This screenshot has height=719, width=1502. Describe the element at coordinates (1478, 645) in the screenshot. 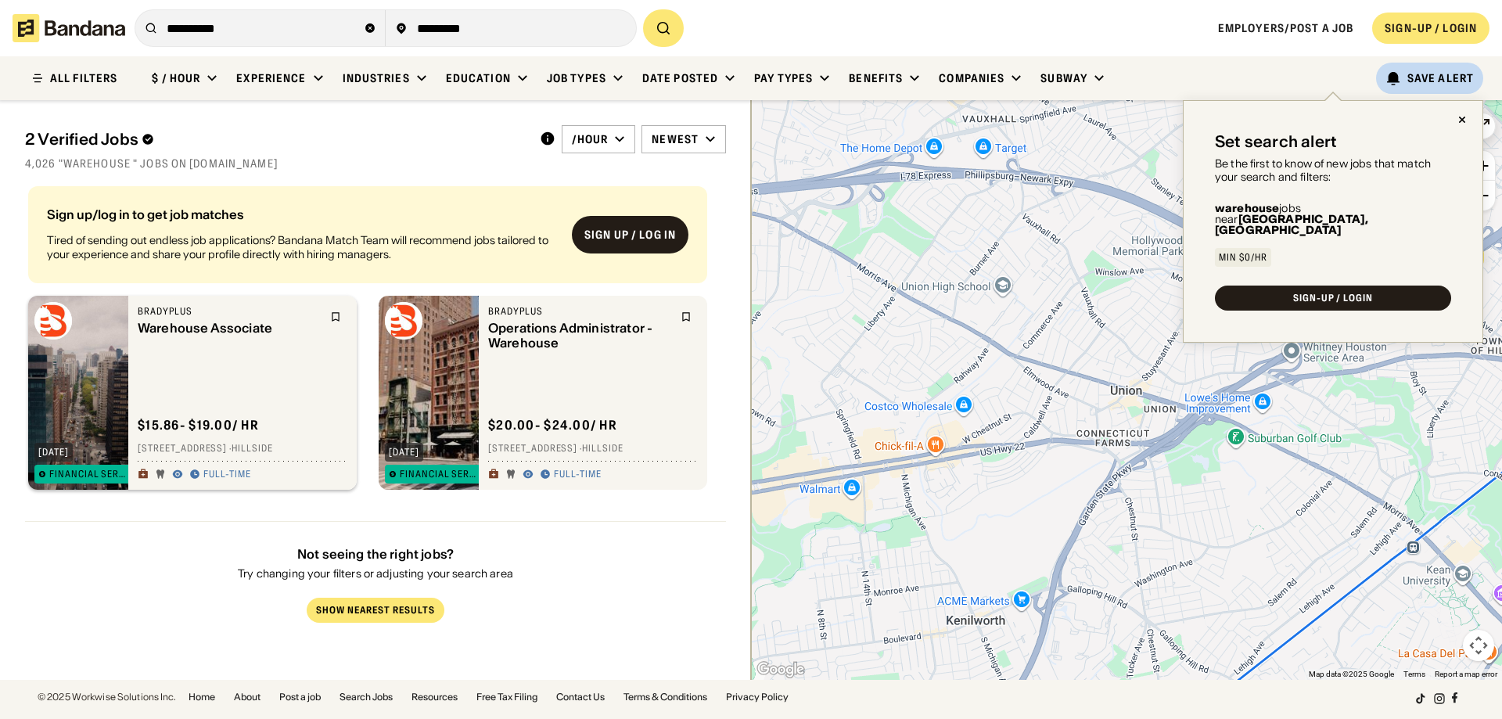

I see `button: Map camera controls` at that location.